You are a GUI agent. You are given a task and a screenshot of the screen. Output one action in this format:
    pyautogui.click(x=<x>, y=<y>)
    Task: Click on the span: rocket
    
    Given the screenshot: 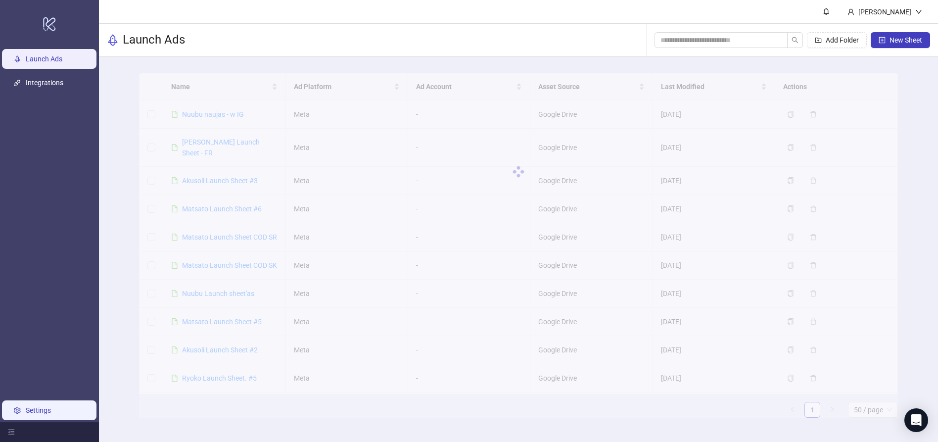 What is the action you would take?
    pyautogui.click(x=113, y=40)
    